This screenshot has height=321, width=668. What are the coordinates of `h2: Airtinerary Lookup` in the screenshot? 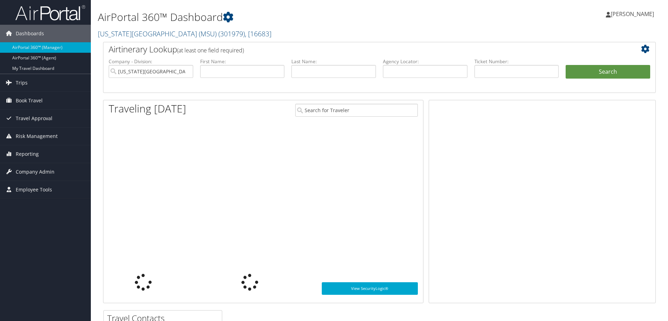 It's located at (356, 49).